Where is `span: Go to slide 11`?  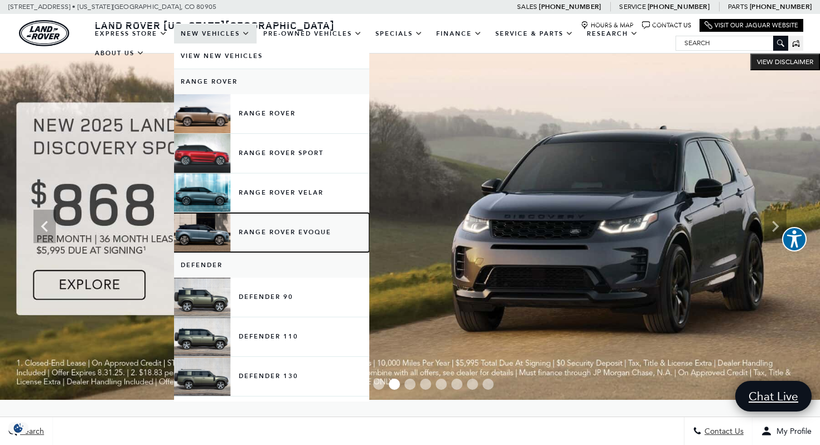 span: Go to slide 11 is located at coordinates (488, 384).